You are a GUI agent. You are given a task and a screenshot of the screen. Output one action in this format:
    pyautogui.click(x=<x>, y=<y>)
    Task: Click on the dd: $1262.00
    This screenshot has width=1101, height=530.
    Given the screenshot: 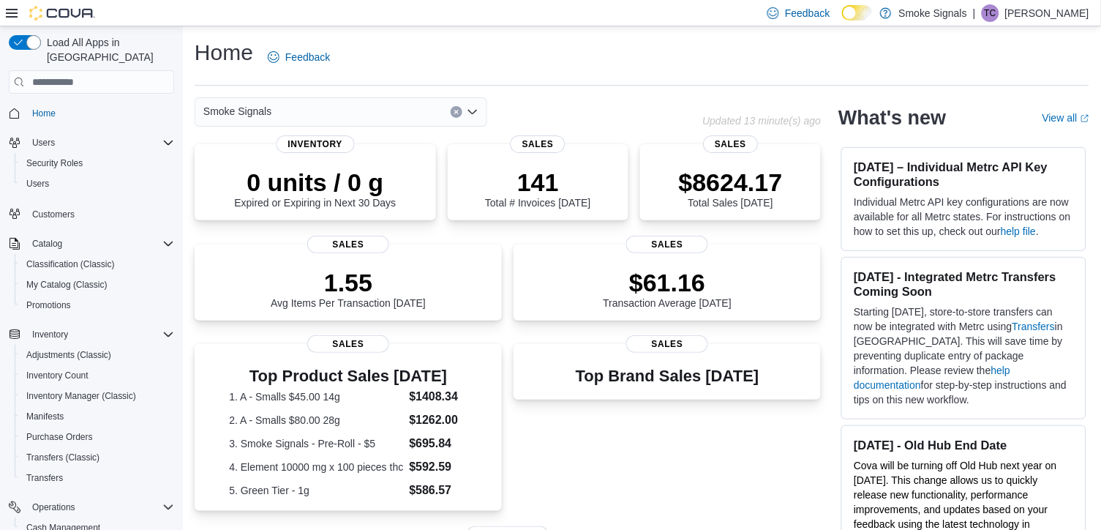 What is the action you would take?
    pyautogui.click(x=437, y=420)
    